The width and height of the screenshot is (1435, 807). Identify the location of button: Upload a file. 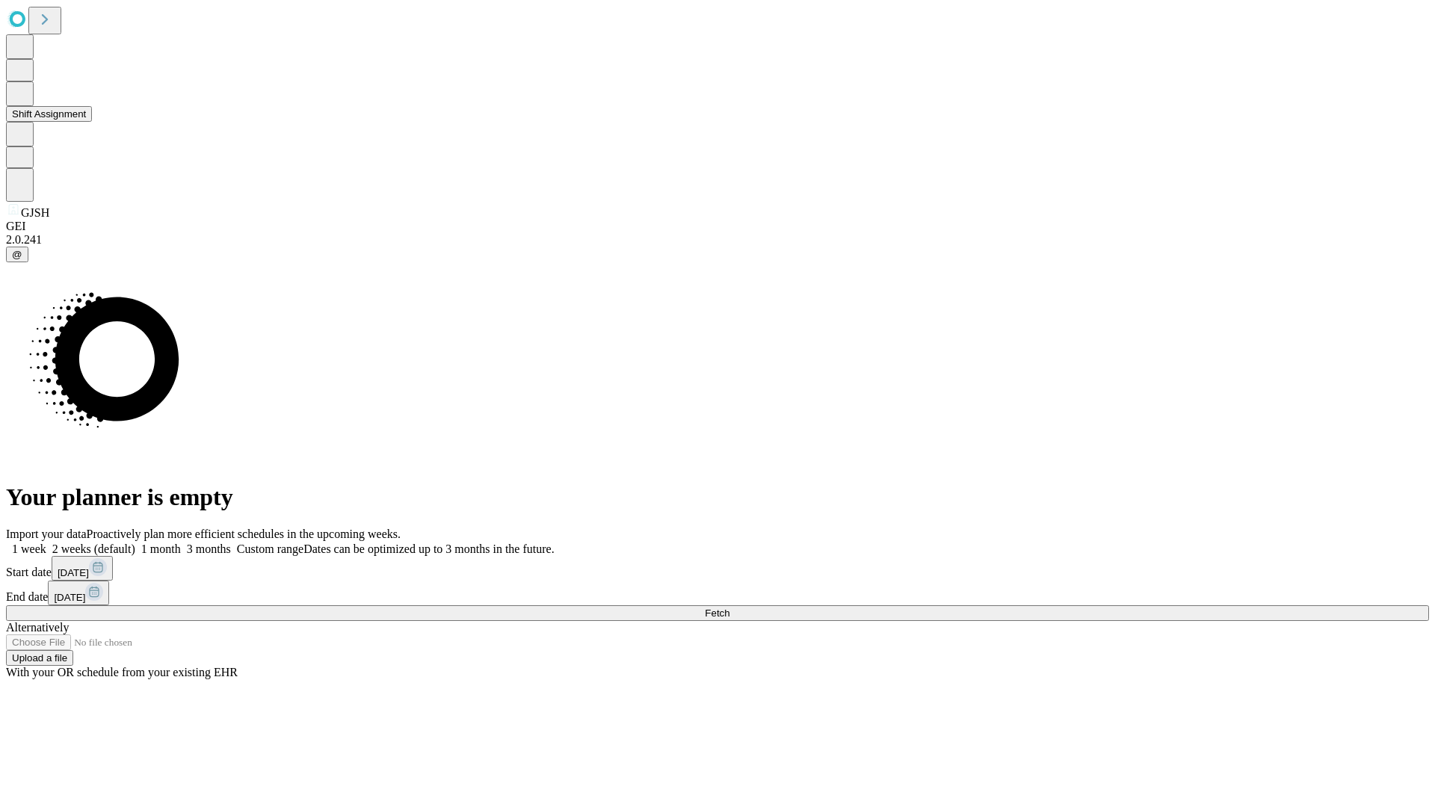
(40, 658).